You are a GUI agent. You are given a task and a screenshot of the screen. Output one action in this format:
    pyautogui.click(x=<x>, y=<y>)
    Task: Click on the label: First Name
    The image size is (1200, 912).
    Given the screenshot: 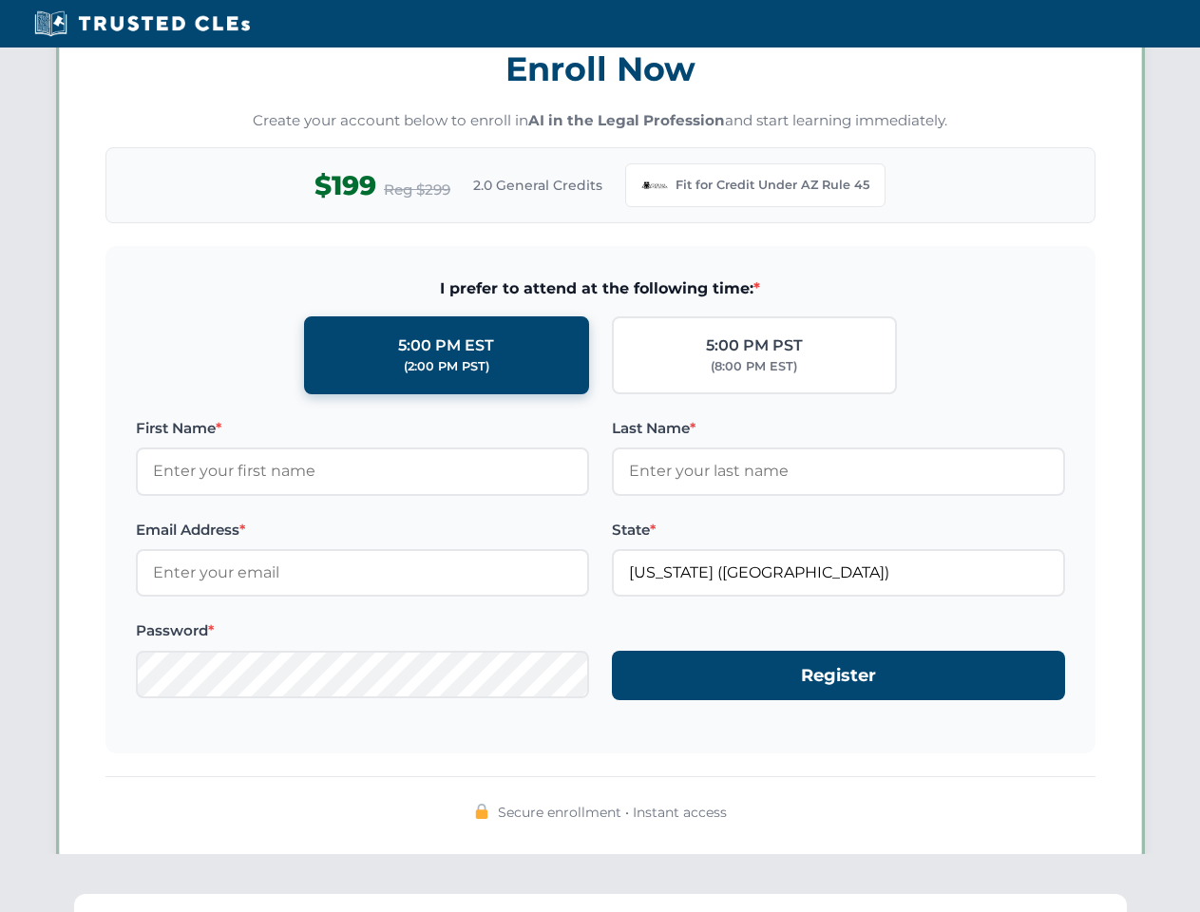 What is the action you would take?
    pyautogui.click(x=362, y=429)
    